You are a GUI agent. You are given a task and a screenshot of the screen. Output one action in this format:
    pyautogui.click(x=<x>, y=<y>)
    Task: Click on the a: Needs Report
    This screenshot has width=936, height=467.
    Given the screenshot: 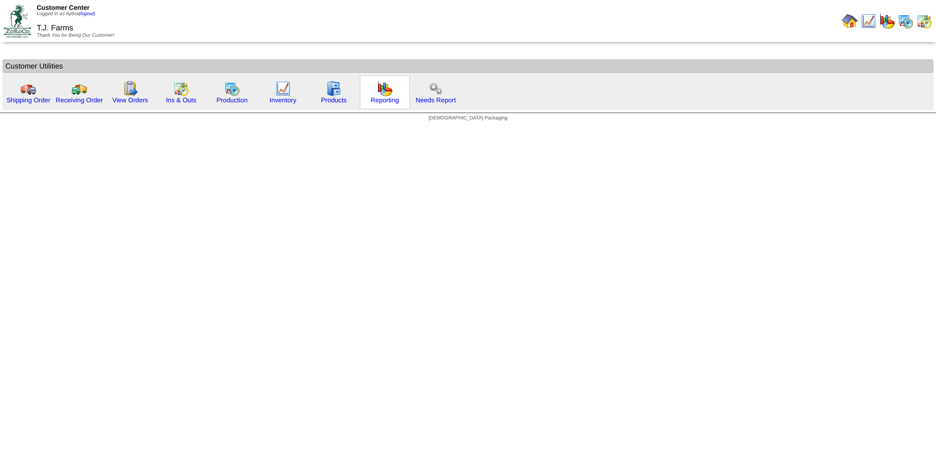 What is the action you would take?
    pyautogui.click(x=436, y=100)
    